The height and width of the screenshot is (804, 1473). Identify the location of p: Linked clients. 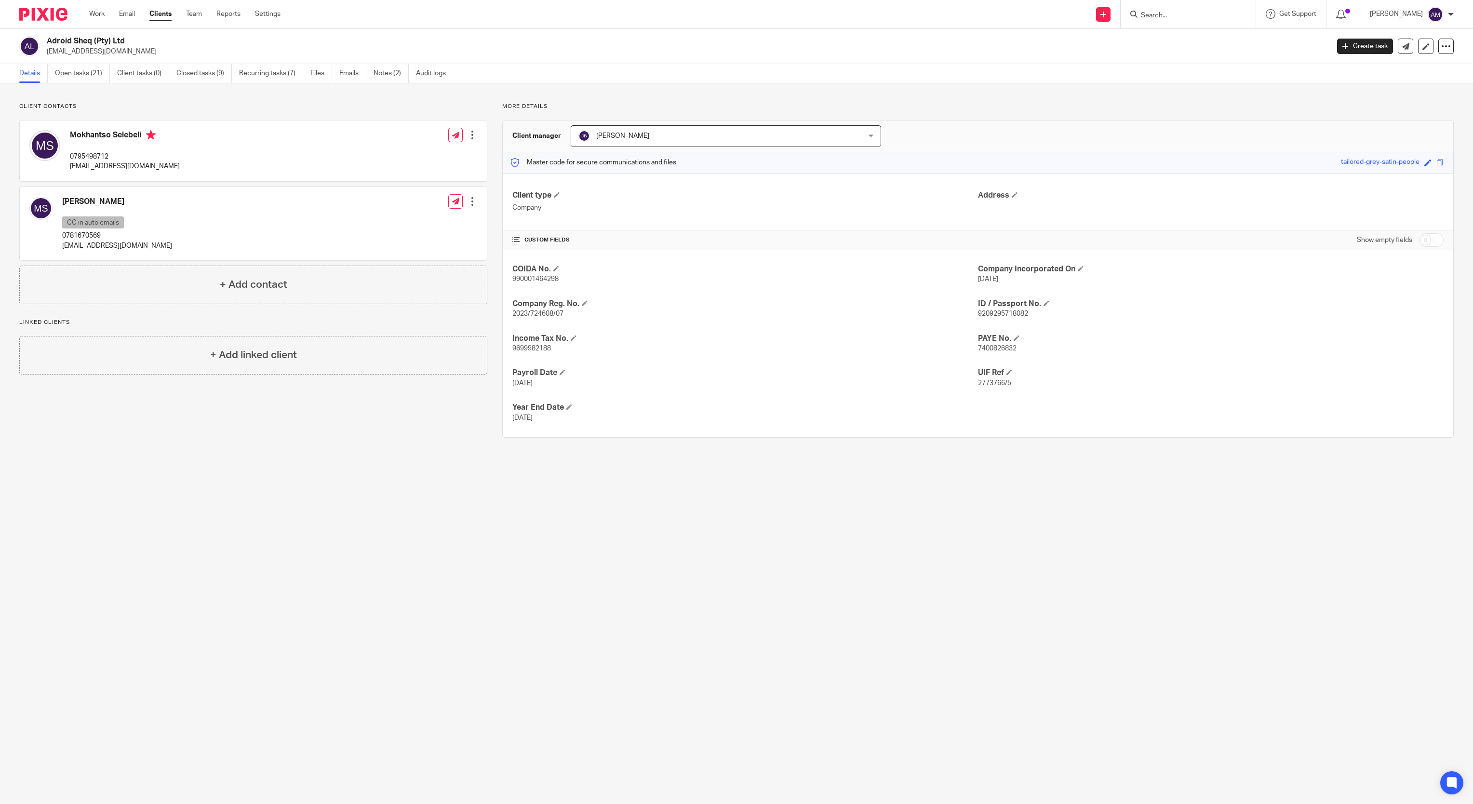
(253, 322).